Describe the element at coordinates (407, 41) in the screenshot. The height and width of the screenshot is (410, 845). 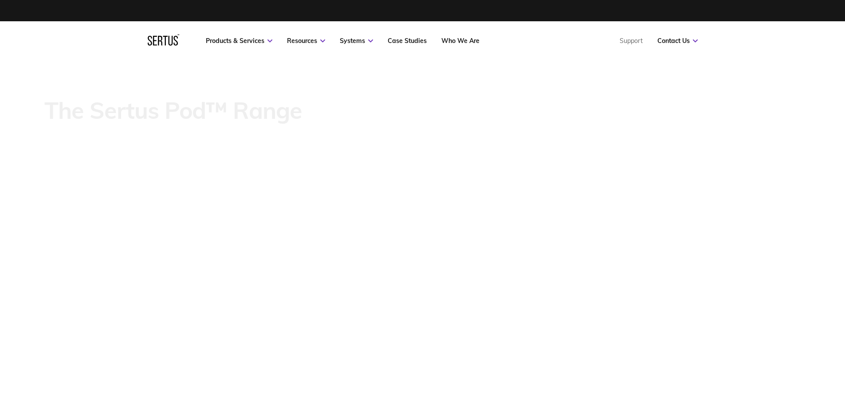
I see `a: Case Studies` at that location.